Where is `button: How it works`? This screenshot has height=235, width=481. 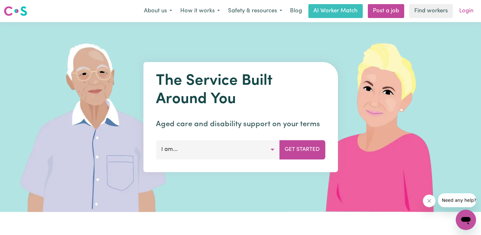 button: How it works is located at coordinates (200, 11).